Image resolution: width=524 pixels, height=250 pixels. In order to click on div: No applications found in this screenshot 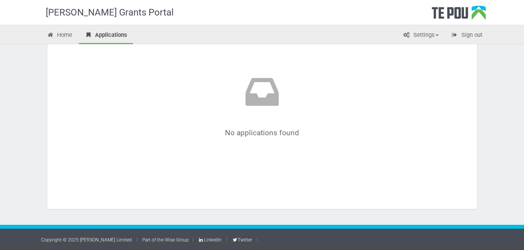, I will do `click(262, 105)`.